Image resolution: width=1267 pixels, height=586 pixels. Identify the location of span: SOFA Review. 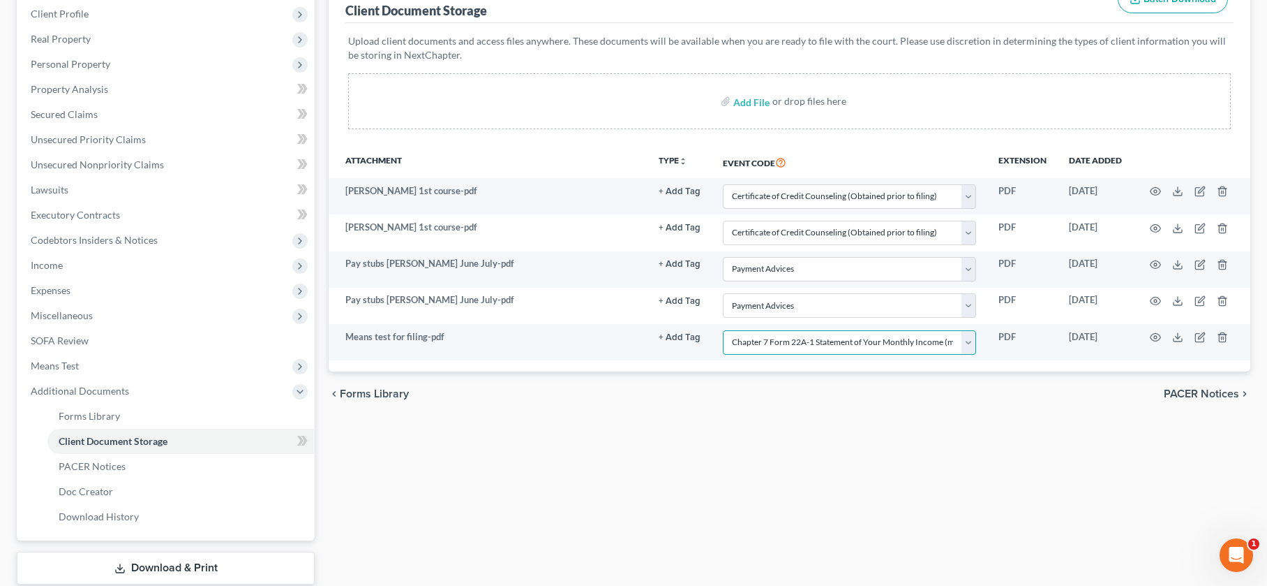
(59, 340).